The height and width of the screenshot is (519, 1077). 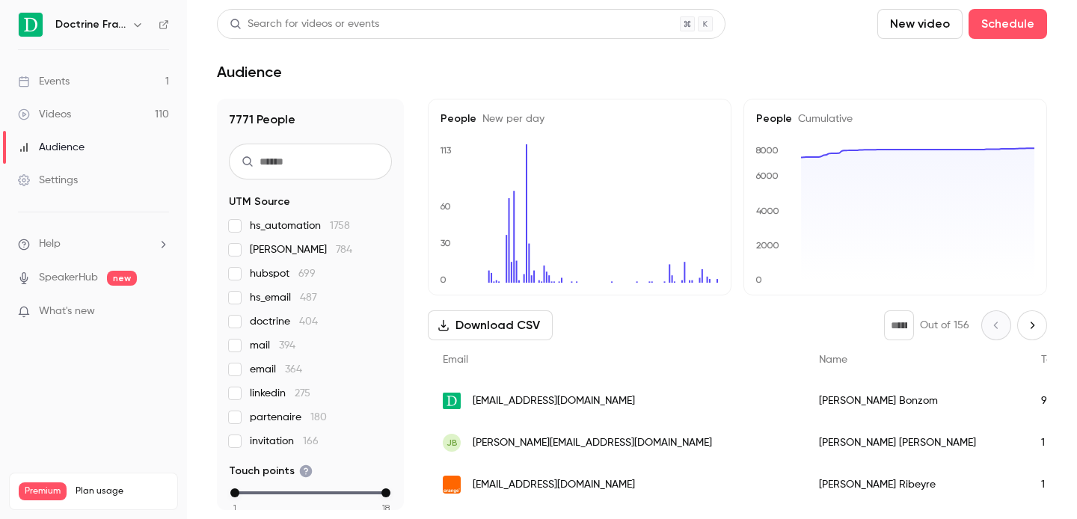 I want to click on text: 6000, so click(x=767, y=176).